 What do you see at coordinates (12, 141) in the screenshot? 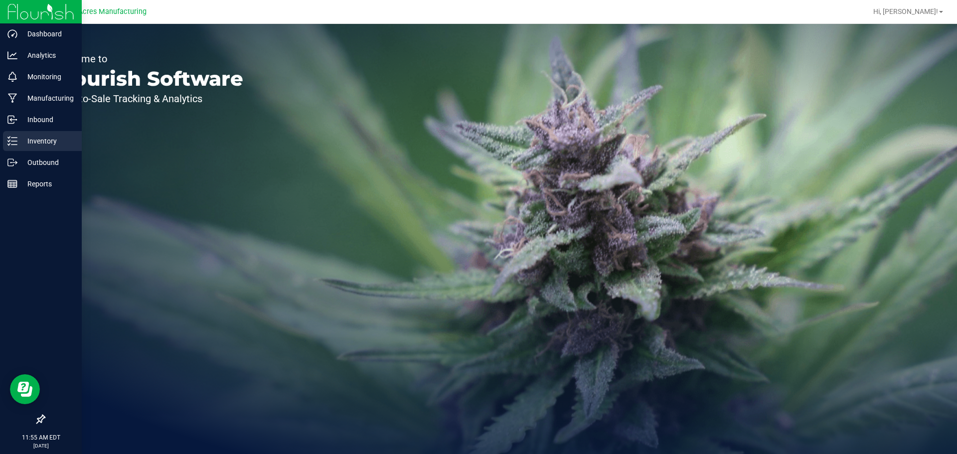
I see `inline-svg: Inventory` at bounding box center [12, 141].